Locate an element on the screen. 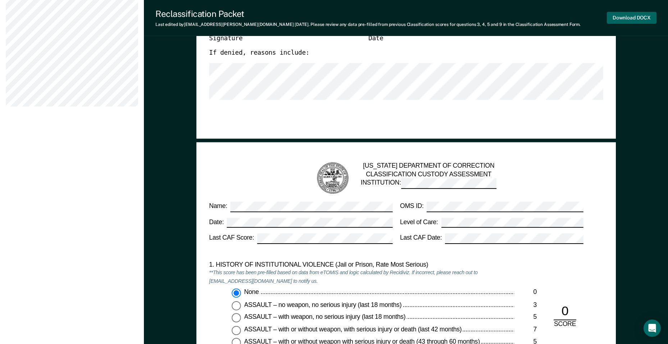 The height and width of the screenshot is (344, 668). label: Name: is located at coordinates (301, 207).